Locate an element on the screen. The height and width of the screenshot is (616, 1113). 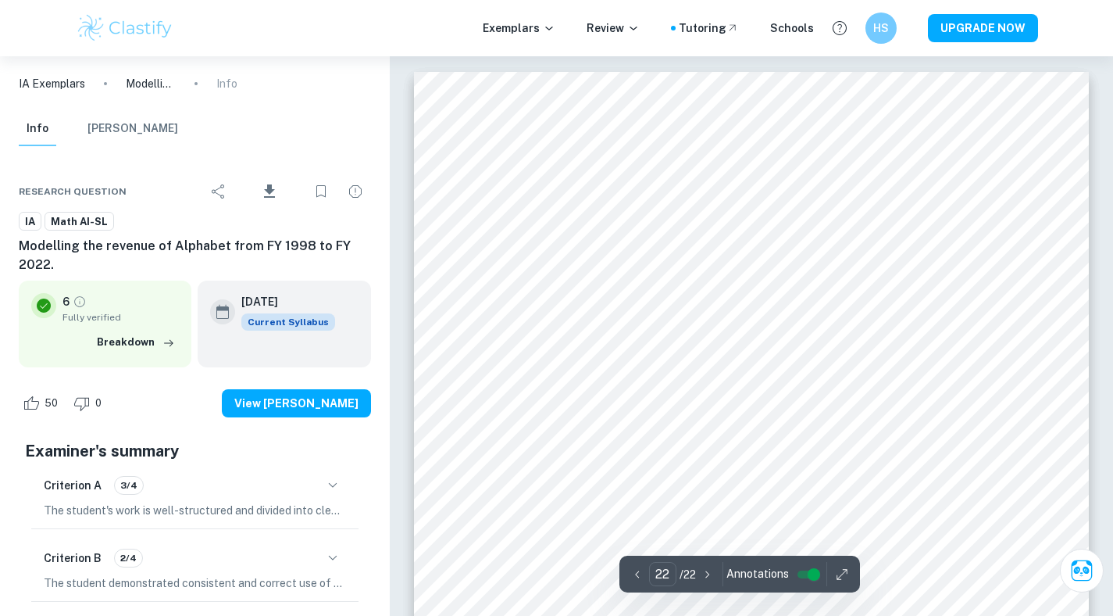
div: Like is located at coordinates (42, 403).